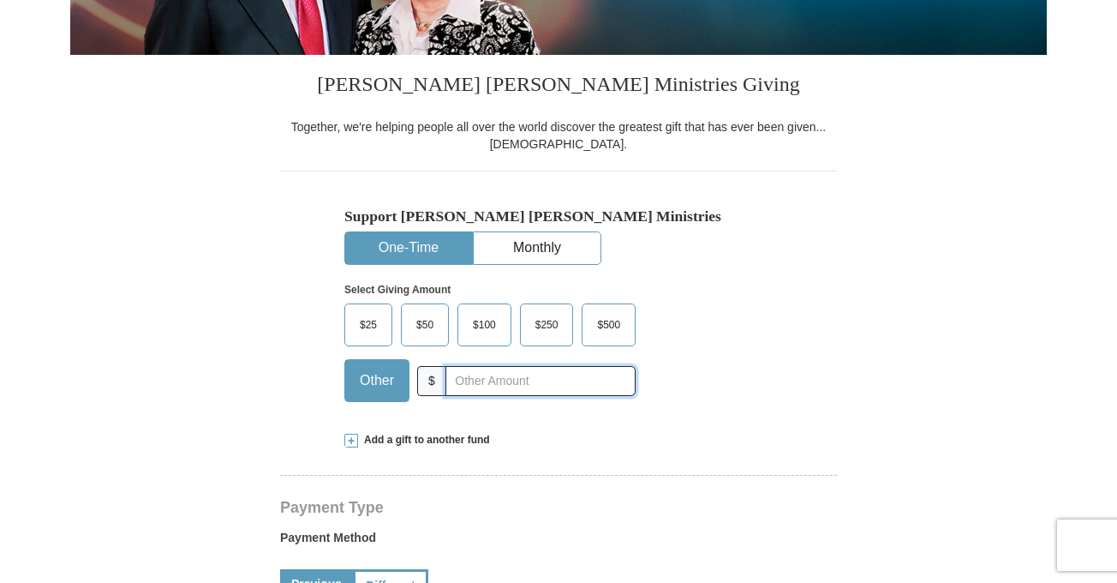  What do you see at coordinates (425, 325) in the screenshot?
I see `span: $50` at bounding box center [425, 325].